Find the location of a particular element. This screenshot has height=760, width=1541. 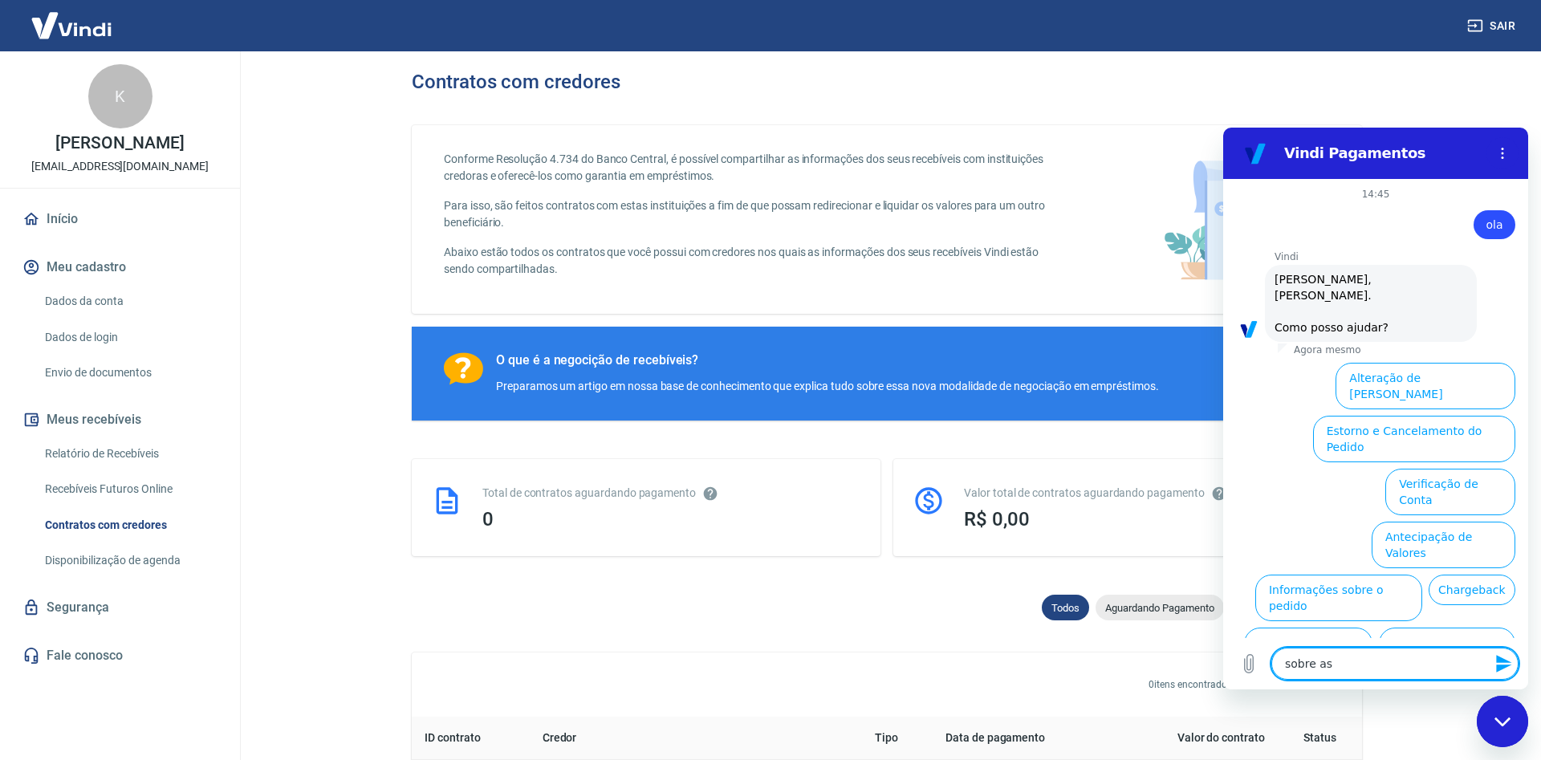

button: Chargeback is located at coordinates (249, 462).